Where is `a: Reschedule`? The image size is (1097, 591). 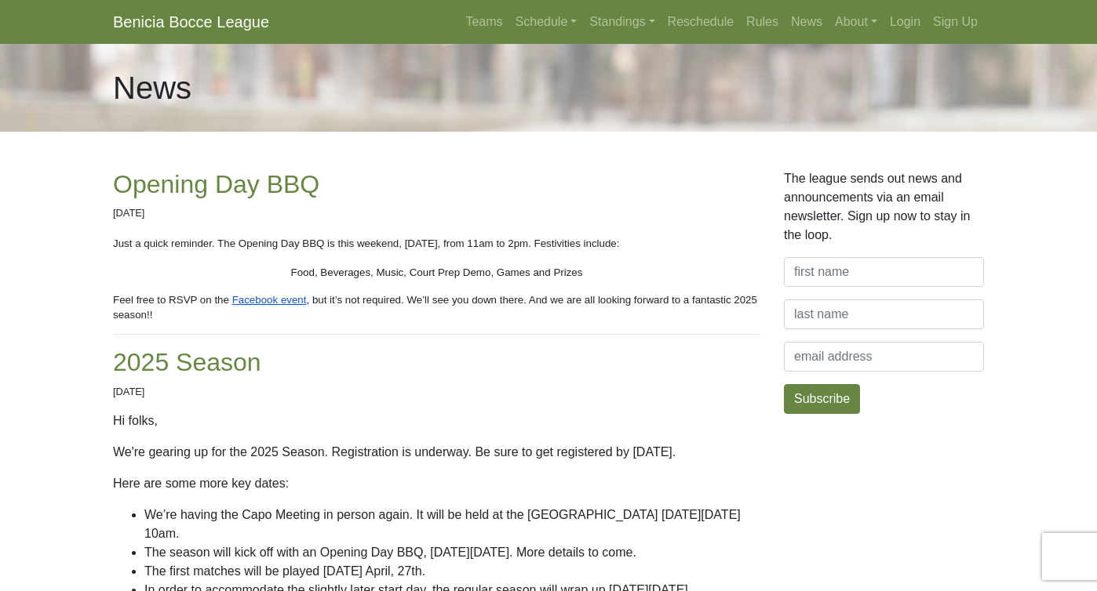 a: Reschedule is located at coordinates (701, 22).